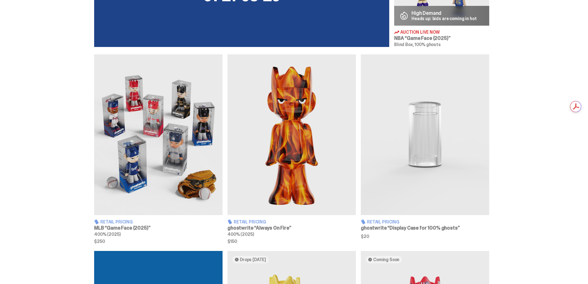 Image resolution: width=588 pixels, height=284 pixels. Describe the element at coordinates (292, 135) in the screenshot. I see `img: Always On Fire` at that location.